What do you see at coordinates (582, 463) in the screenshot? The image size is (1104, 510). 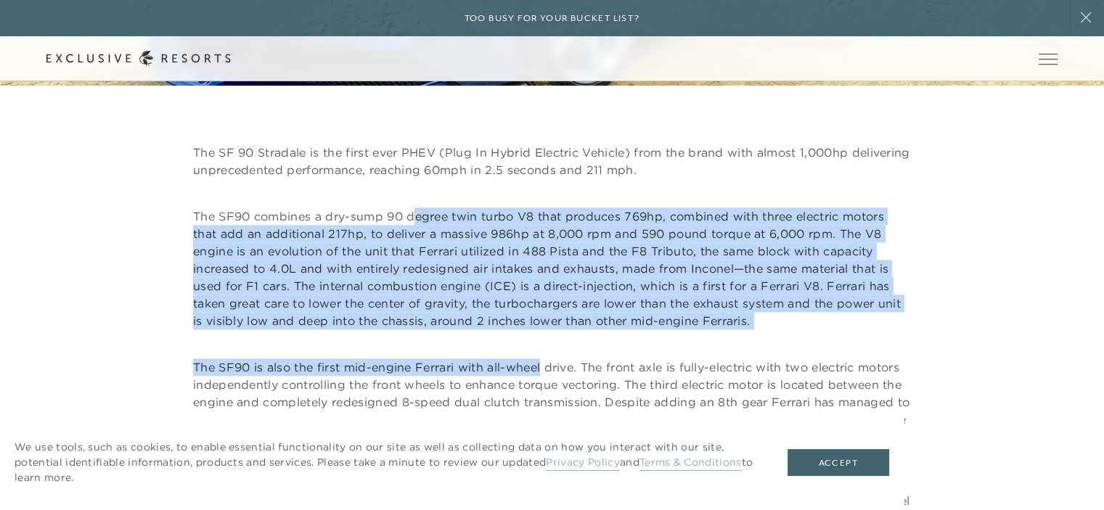 I see `a: Privacy Policy` at bounding box center [582, 463].